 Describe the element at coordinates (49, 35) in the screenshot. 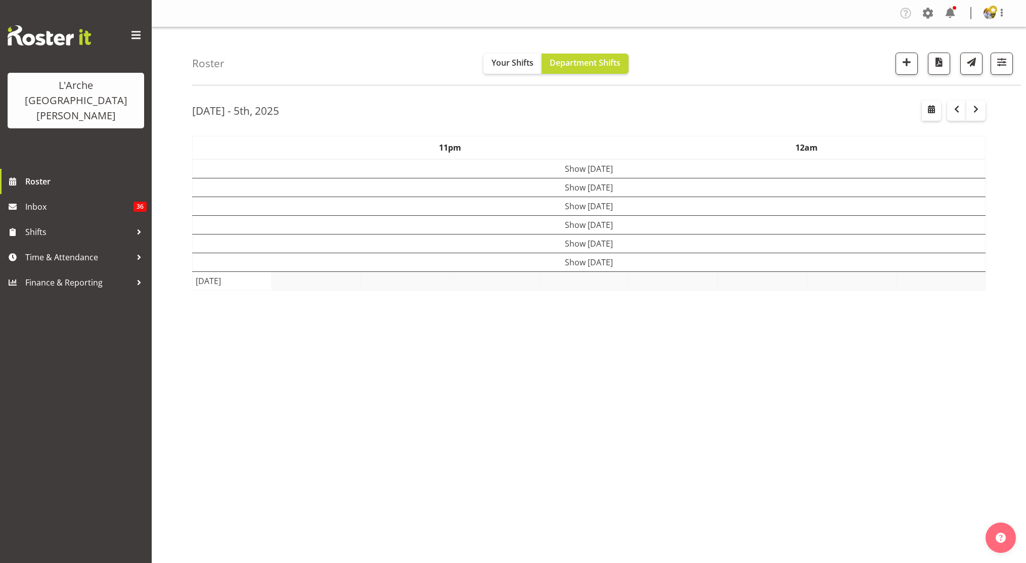

I see `img: Rosterit website logo` at that location.